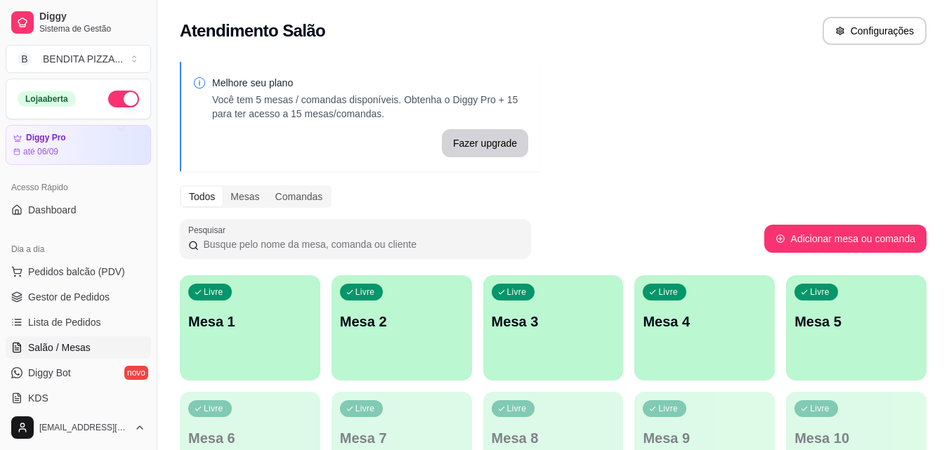 This screenshot has height=450, width=949. What do you see at coordinates (250, 322) in the screenshot?
I see `p: Mesa 1` at bounding box center [250, 322].